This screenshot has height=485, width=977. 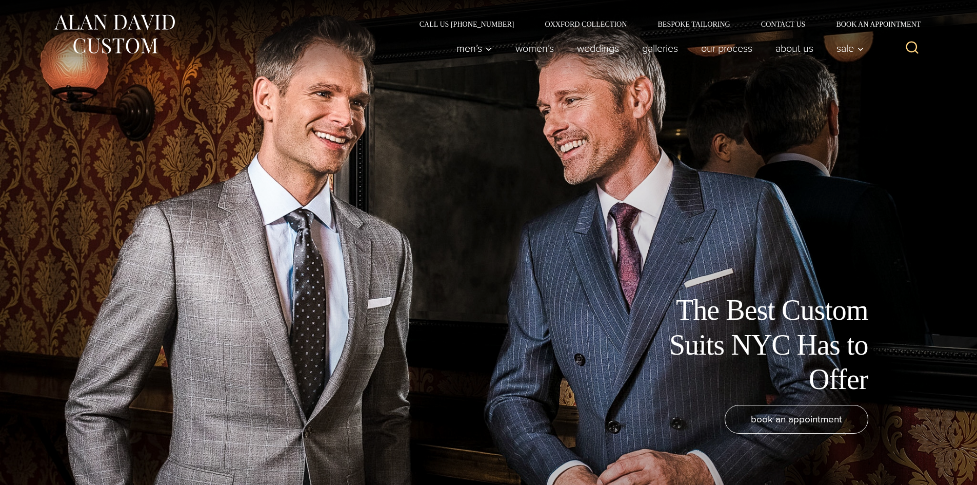 I want to click on a: About Us, so click(x=794, y=48).